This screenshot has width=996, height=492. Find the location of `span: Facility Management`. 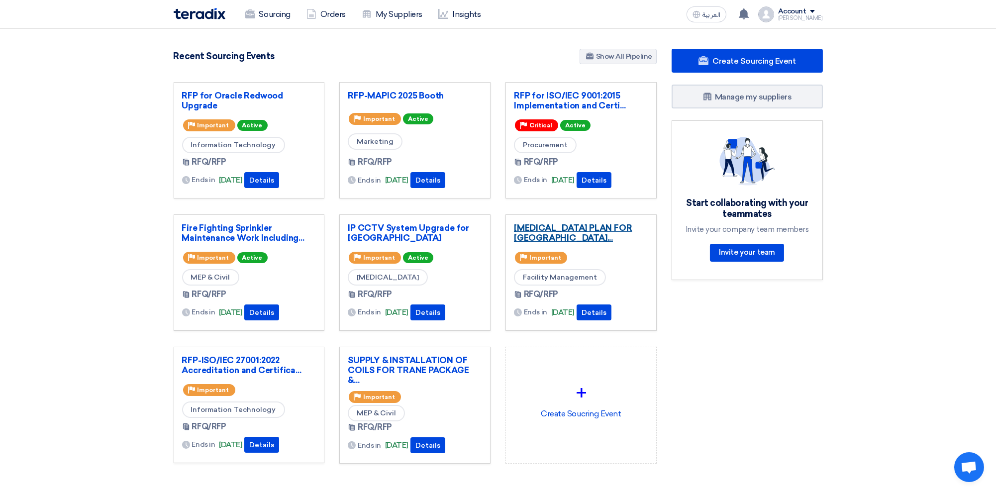

span: Facility Management is located at coordinates (560, 277).